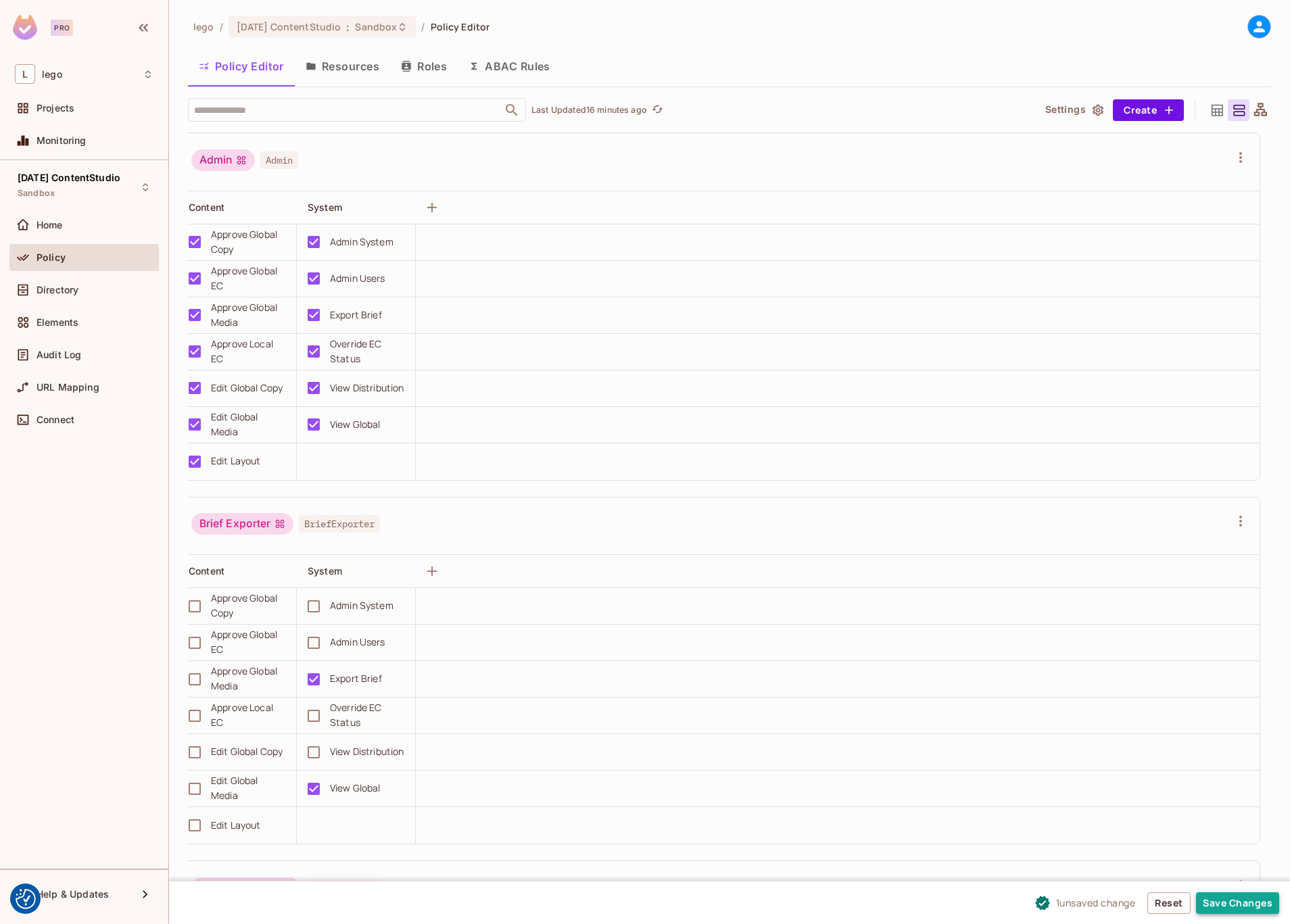 The height and width of the screenshot is (924, 1290). Describe the element at coordinates (1096, 903) in the screenshot. I see `span: 1 unsaved change` at that location.